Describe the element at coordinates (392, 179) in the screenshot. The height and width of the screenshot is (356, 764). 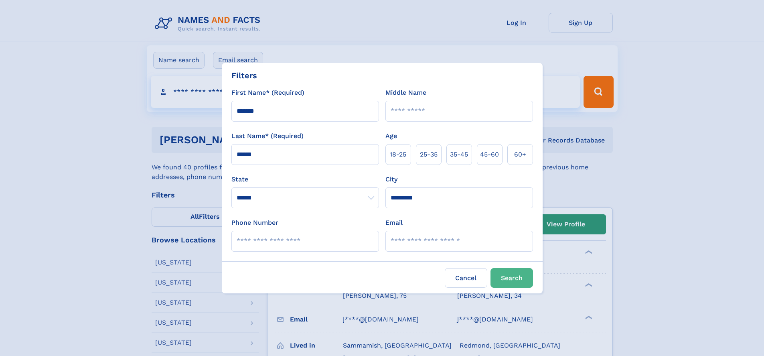
I see `label: City` at that location.